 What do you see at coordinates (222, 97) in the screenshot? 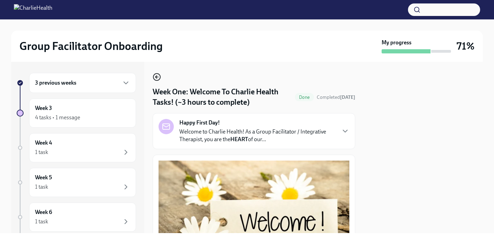
I see `h4: Week One: Welcome To Charlie Health Tasks! (~3 hours to complete)` at bounding box center [222, 97].